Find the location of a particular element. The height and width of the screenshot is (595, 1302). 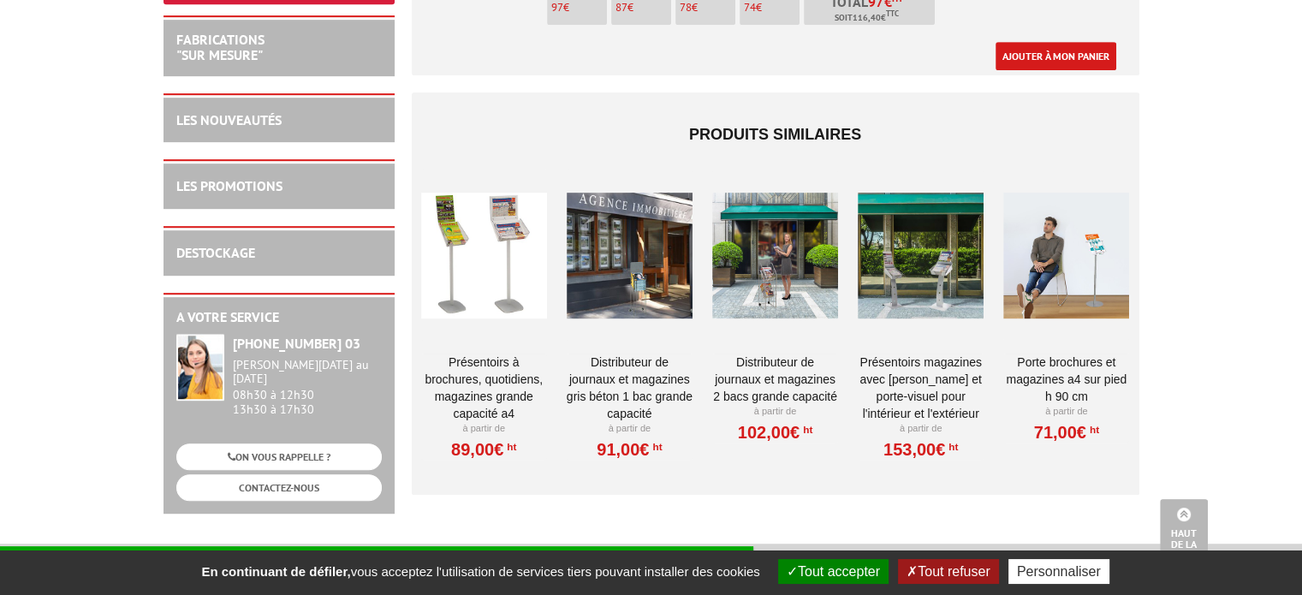

a: 89,00€HT is located at coordinates (484, 450).